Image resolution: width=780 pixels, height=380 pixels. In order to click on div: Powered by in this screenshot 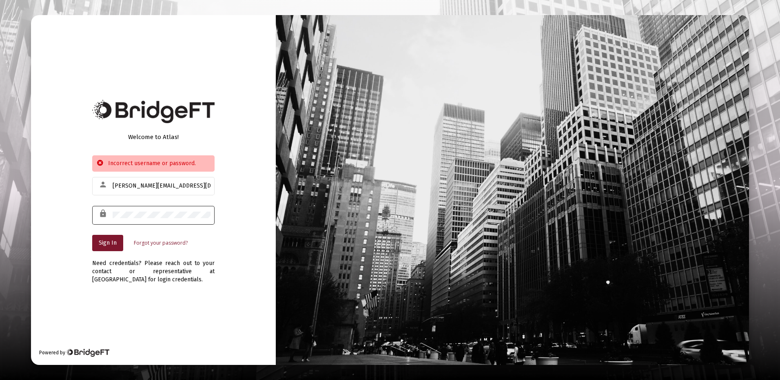, I will do `click(74, 353)`.